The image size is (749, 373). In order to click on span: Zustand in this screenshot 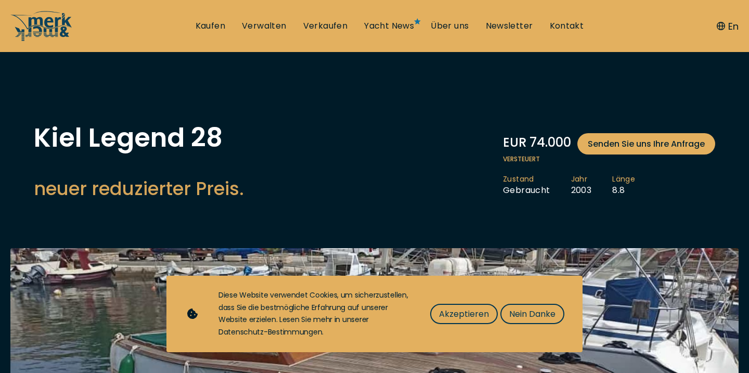, I will do `click(526, 179)`.